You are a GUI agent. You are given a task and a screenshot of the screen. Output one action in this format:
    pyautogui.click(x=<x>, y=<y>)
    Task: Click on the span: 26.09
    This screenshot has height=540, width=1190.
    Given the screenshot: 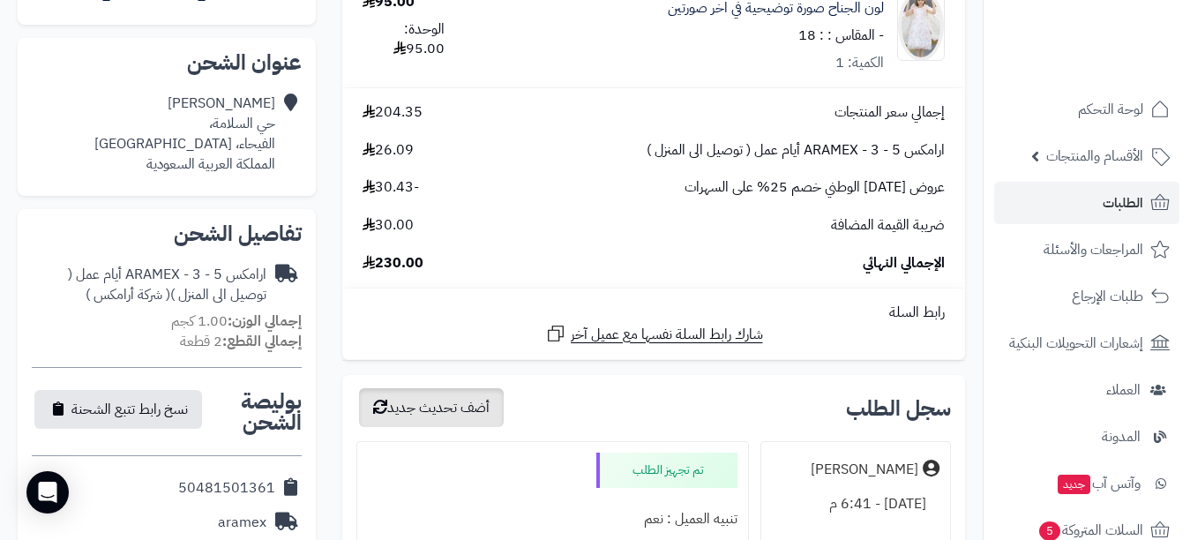 What is the action you would take?
    pyautogui.click(x=388, y=150)
    